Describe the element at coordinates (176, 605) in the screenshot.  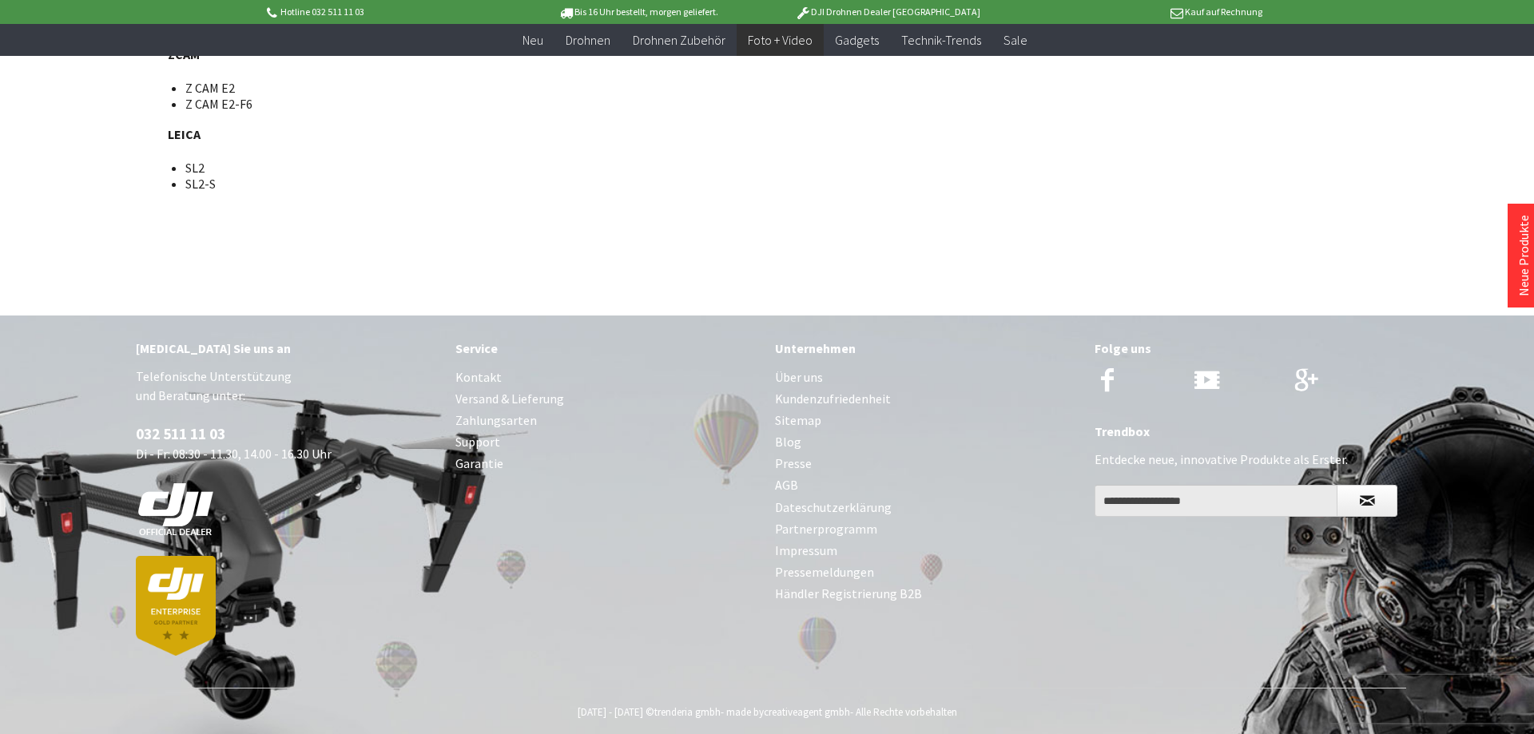
I see `img: dji-partner-enterprise_goldLoJgYOWPUIEBO.png` at that location.